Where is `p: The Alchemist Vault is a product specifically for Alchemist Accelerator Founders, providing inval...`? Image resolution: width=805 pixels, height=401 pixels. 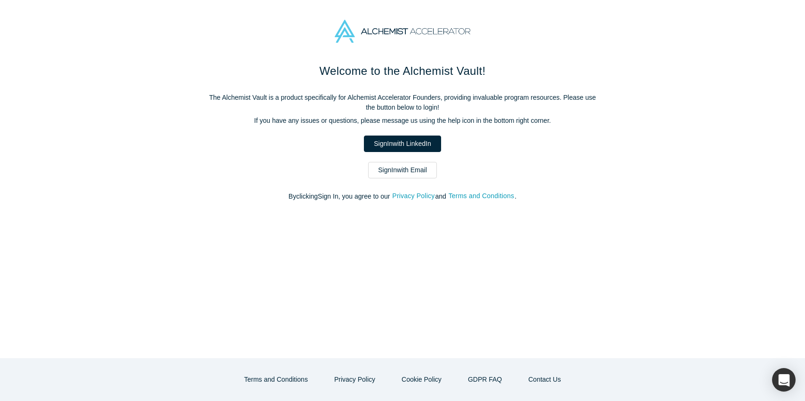
p: The Alchemist Vault is a product specifically for Alchemist Accelerator Founders, providing inval... is located at coordinates (402, 103).